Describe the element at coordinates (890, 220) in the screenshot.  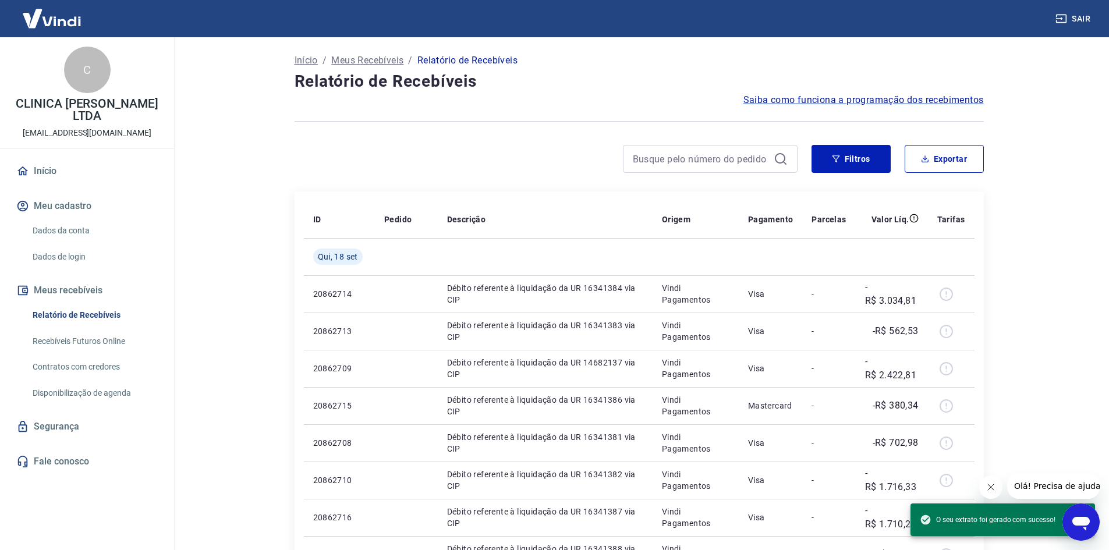
I see `p: Valor Líq.` at that location.